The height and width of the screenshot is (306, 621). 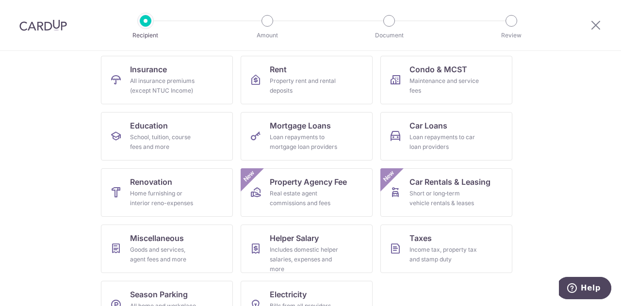 What do you see at coordinates (445, 142) in the screenshot?
I see `div: Loan repayments to car loan providers` at bounding box center [445, 142].